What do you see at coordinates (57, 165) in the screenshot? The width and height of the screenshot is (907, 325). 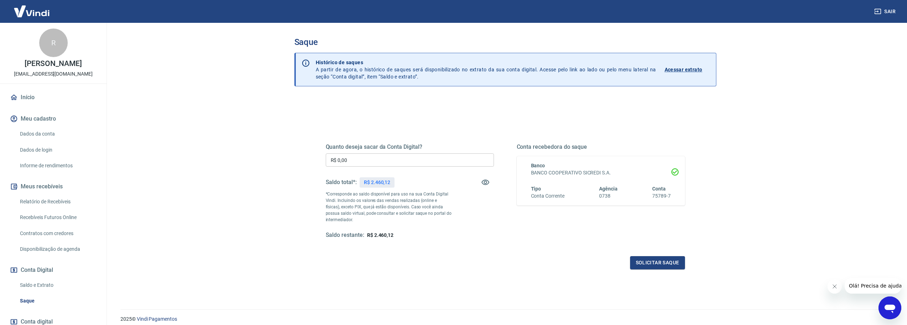 I see `a: Informe de rendimentos` at bounding box center [57, 165].